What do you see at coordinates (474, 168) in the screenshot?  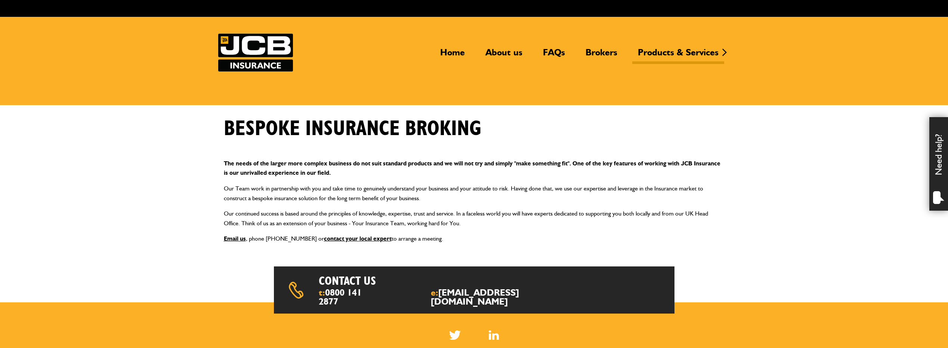 I see `p: The needs of the larger more complex business do not suit standard products and we will not try a...` at bounding box center [474, 168].